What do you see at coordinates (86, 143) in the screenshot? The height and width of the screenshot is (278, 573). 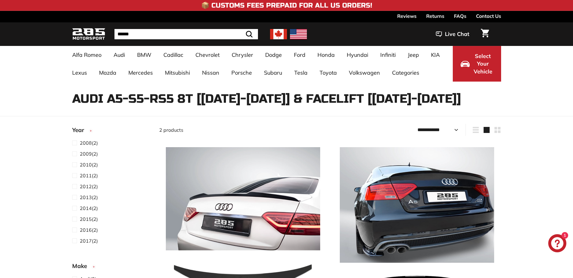 I see `span: 2008` at bounding box center [86, 143].